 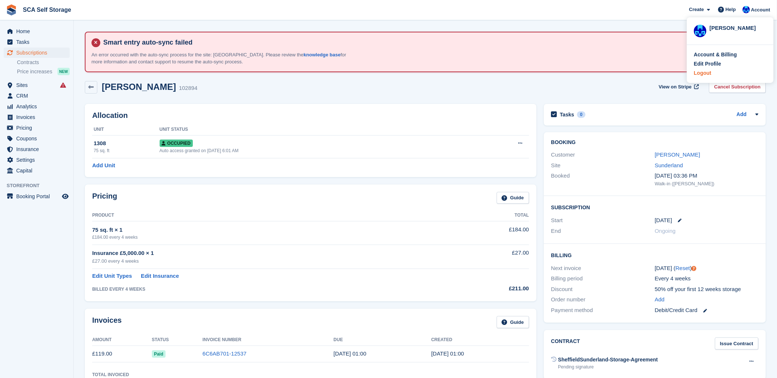 What do you see at coordinates (269, 289) in the screenshot?
I see `div: BILLED EVERY 4 WEEKS` at bounding box center [269, 289].